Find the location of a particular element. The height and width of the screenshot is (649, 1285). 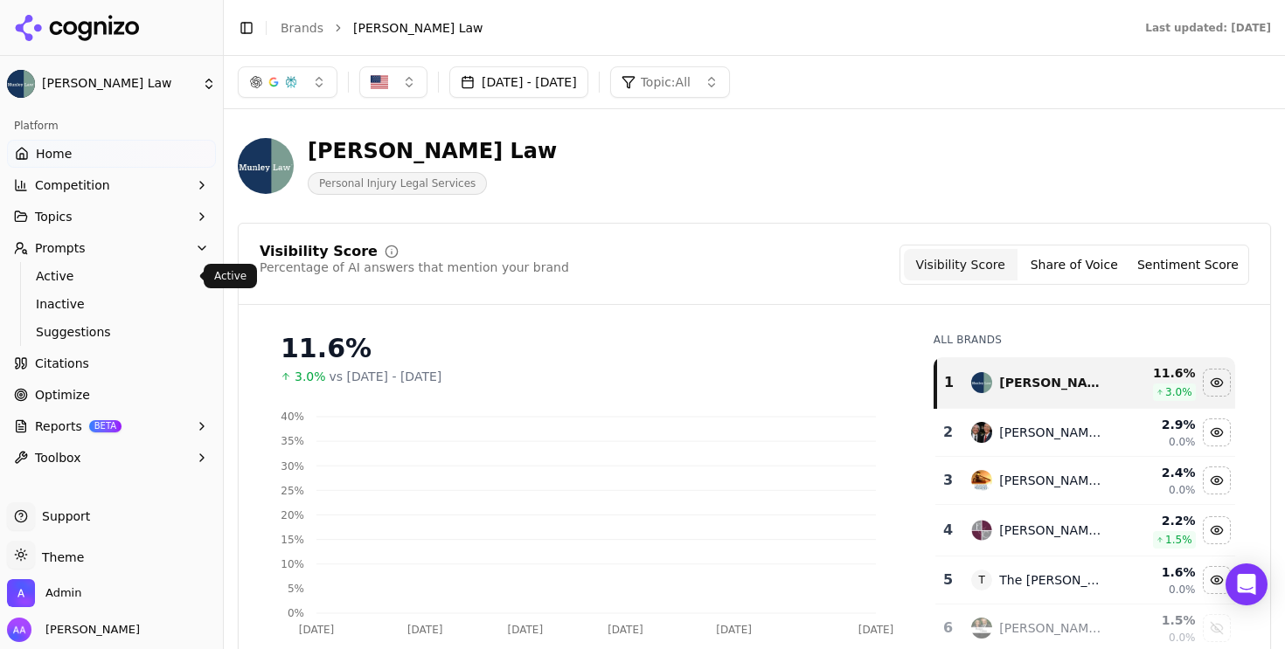

div: 2 is located at coordinates (948, 433).